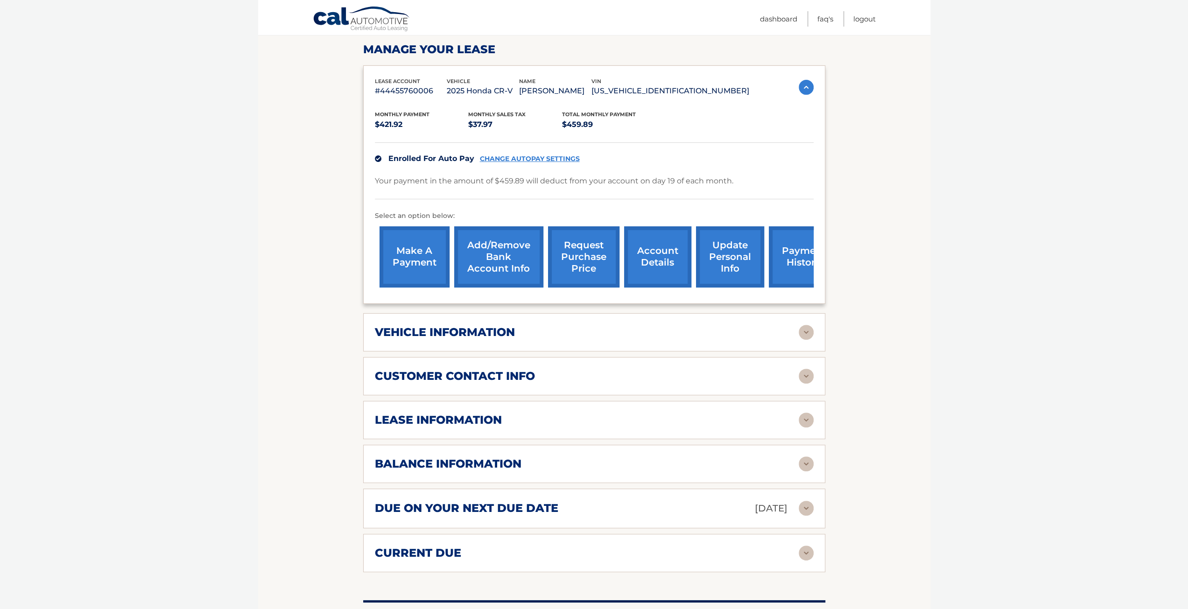  Describe the element at coordinates (599, 114) in the screenshot. I see `span: Total Monthly Payment` at that location.